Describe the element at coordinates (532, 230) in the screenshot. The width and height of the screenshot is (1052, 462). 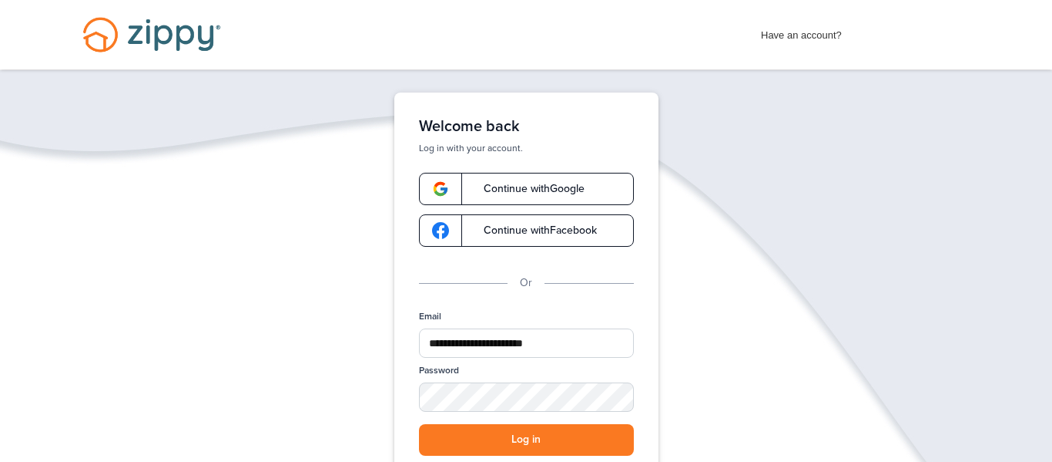
I see `span: Continue with Facebook` at that location.